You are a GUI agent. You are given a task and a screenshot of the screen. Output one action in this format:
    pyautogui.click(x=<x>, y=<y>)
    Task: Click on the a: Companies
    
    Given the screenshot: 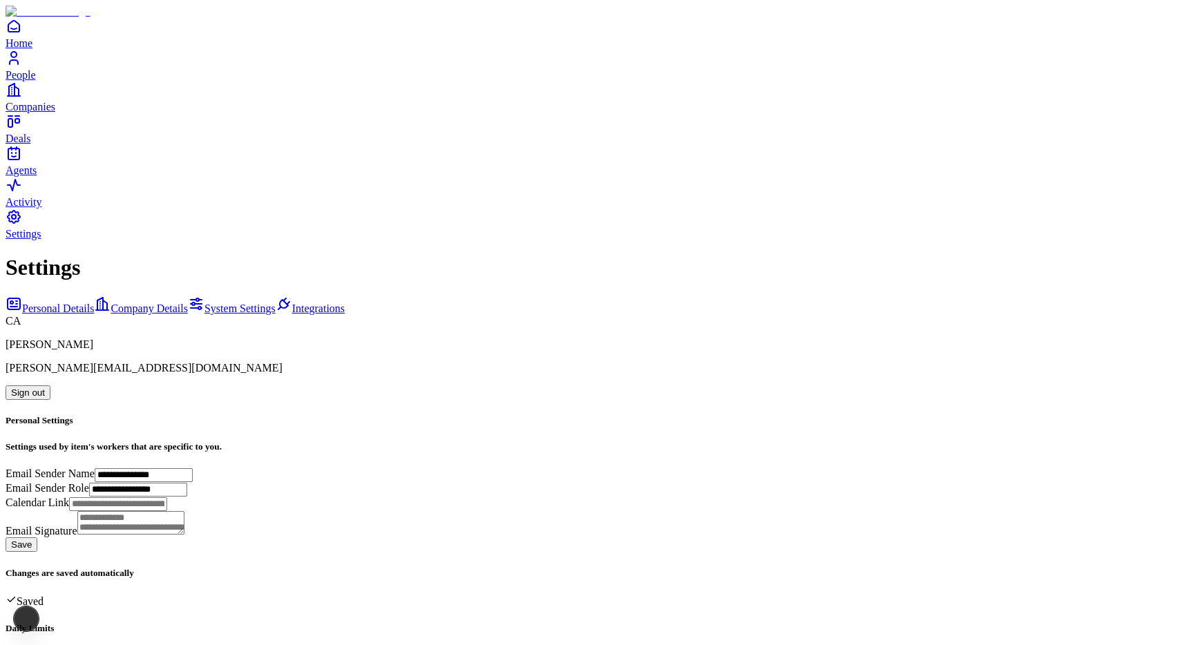 What is the action you would take?
    pyautogui.click(x=596, y=97)
    